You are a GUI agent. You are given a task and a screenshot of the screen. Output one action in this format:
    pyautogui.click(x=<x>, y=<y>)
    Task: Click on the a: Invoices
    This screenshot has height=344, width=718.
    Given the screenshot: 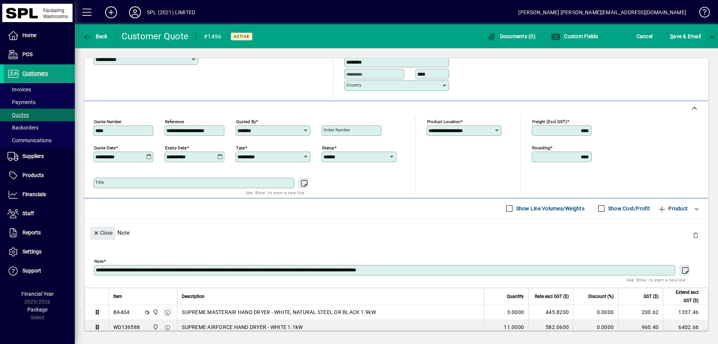 What is the action you would take?
    pyautogui.click(x=39, y=89)
    